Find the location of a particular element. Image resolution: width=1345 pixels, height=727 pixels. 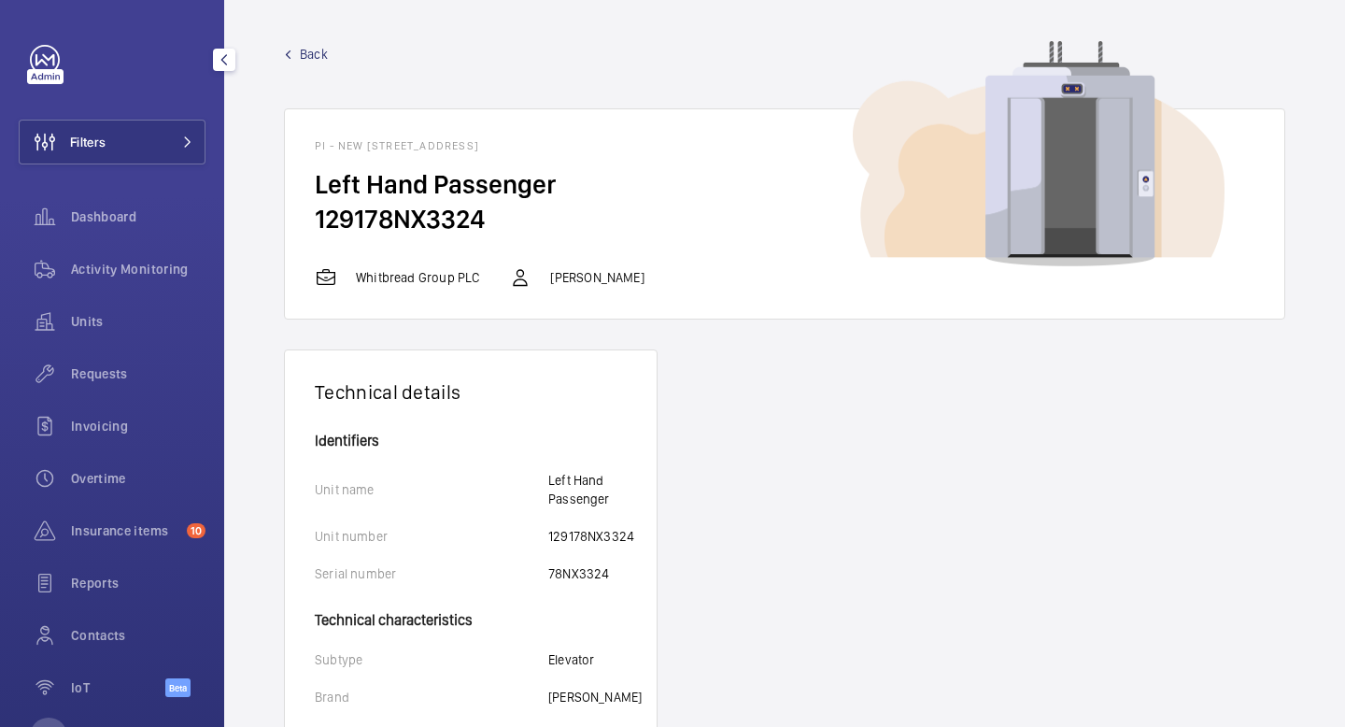

span: Reports is located at coordinates (138, 583).